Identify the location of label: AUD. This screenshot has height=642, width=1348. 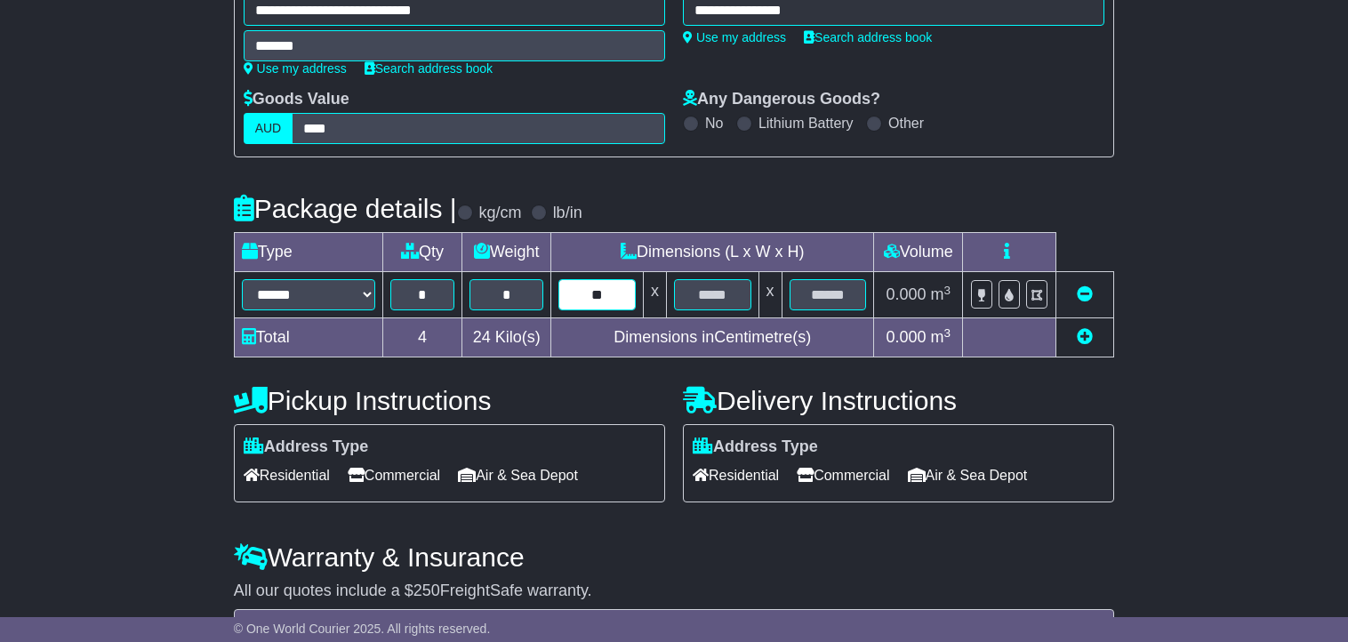
(269, 128).